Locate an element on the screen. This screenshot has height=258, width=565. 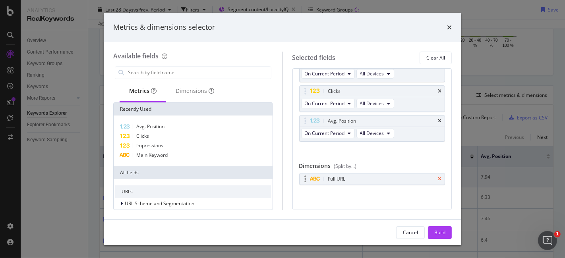
div: modal is located at coordinates (282, 129).